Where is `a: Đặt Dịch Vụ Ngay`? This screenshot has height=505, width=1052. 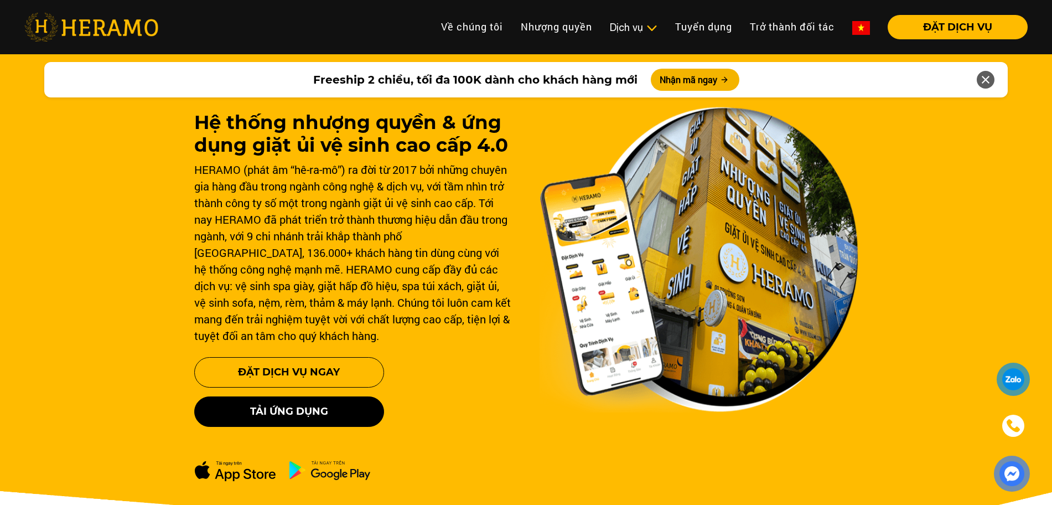 a: Đặt Dịch Vụ Ngay is located at coordinates (289, 372).